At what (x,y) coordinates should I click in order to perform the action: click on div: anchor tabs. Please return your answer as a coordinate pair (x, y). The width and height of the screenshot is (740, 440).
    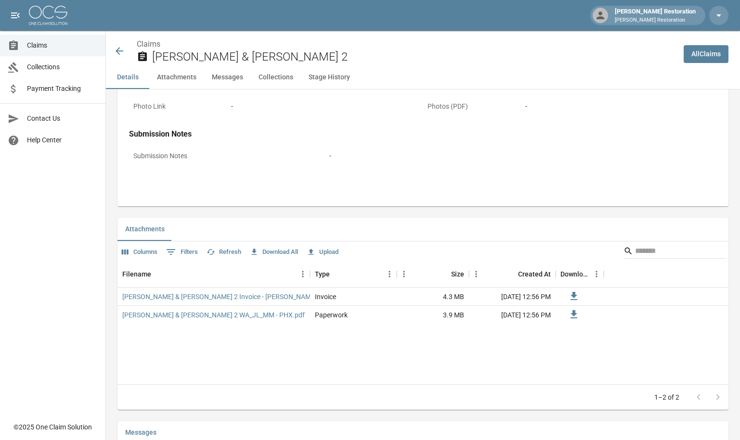
    Looking at the image, I should click on (422, 77).